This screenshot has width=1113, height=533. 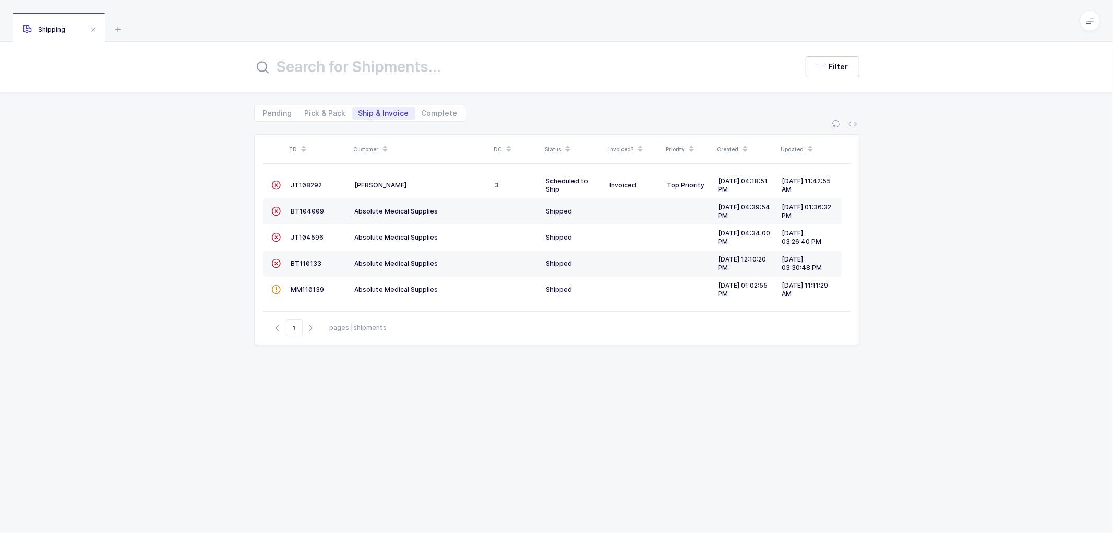 What do you see at coordinates (689, 149) in the screenshot?
I see `div: Priority` at bounding box center [689, 149].